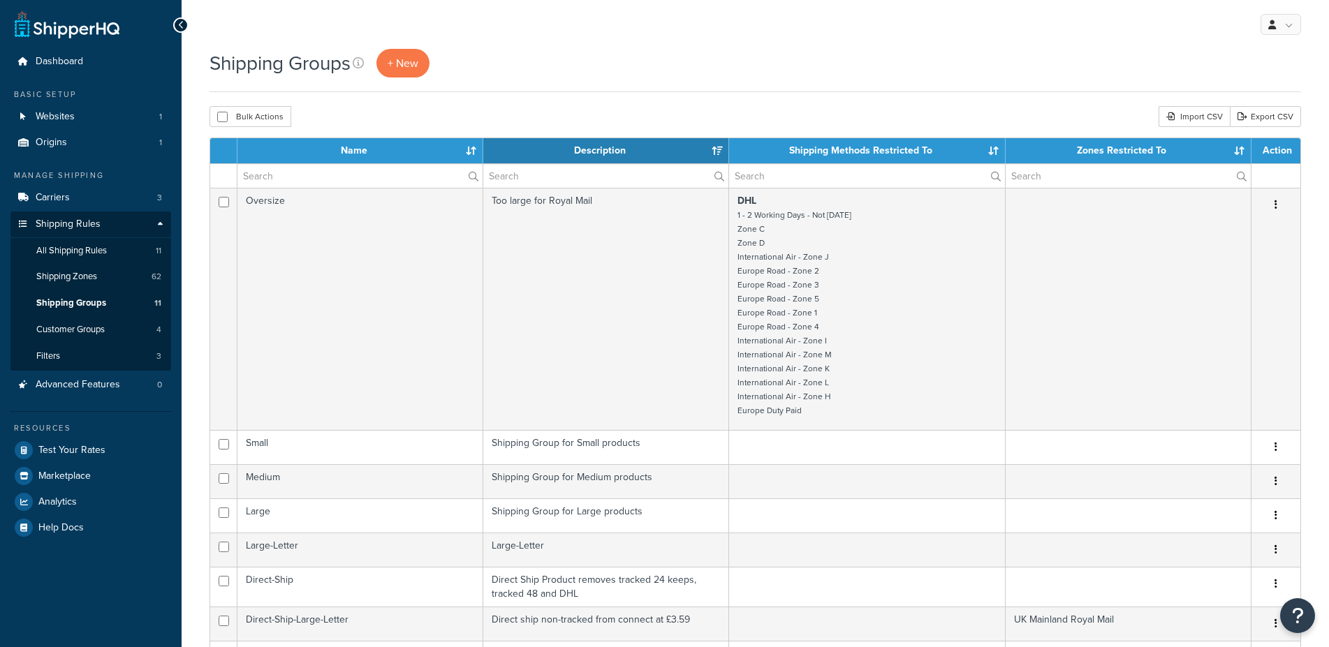 This screenshot has height=647, width=1329. Describe the element at coordinates (55, 117) in the screenshot. I see `span: Websites` at that location.